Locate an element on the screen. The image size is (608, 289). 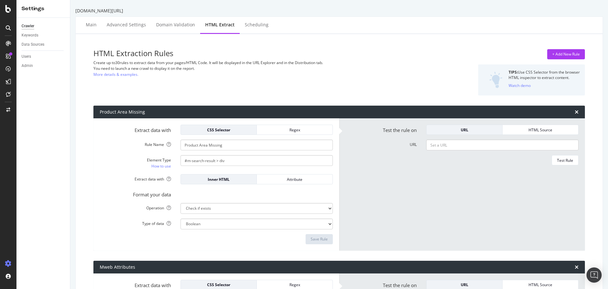
div: Crawler is located at coordinates (28, 26).